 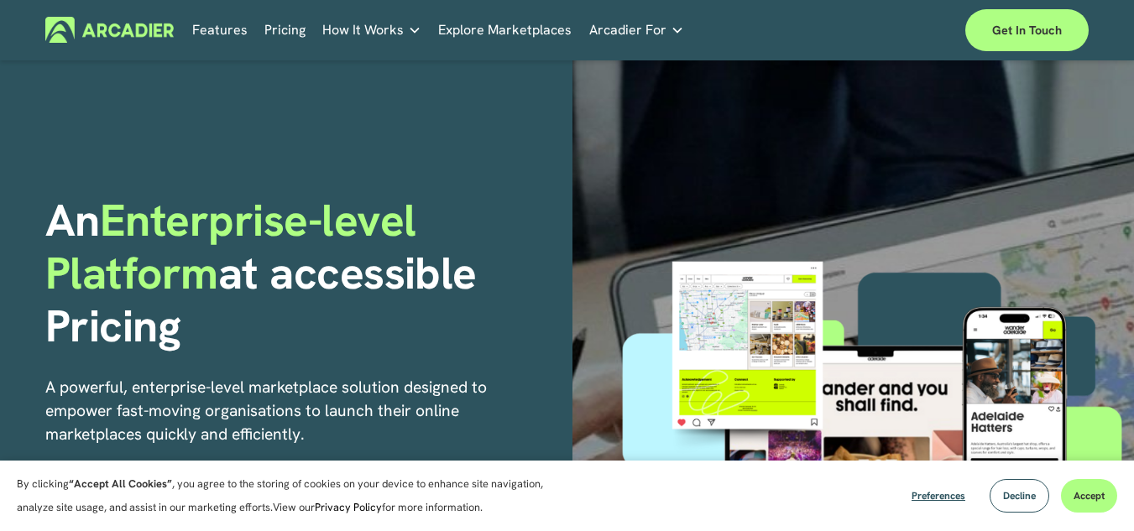 What do you see at coordinates (628, 30) in the screenshot?
I see `span: Arcadier For` at bounding box center [628, 30].